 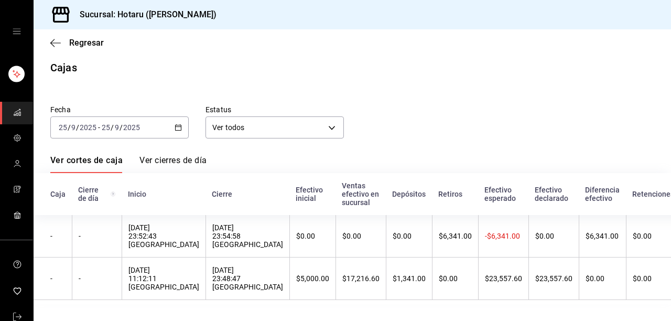 What do you see at coordinates (409, 194) in the screenshot?
I see `div: Depósitos` at bounding box center [409, 194].